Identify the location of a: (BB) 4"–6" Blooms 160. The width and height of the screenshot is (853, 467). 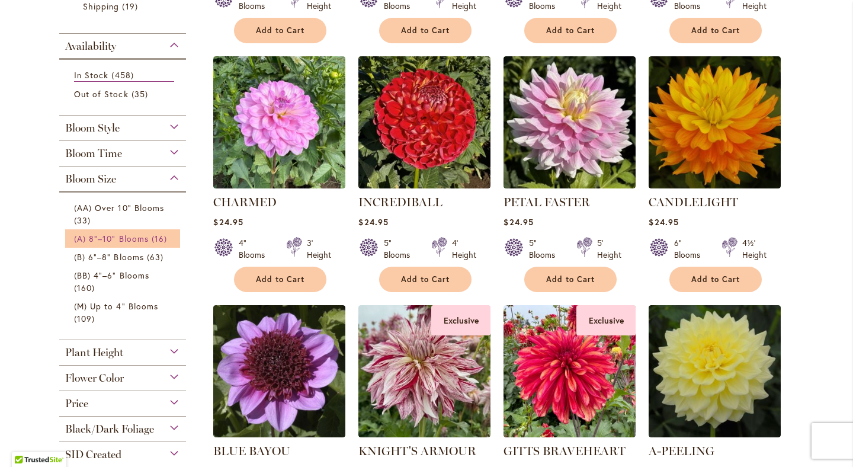
(124, 281).